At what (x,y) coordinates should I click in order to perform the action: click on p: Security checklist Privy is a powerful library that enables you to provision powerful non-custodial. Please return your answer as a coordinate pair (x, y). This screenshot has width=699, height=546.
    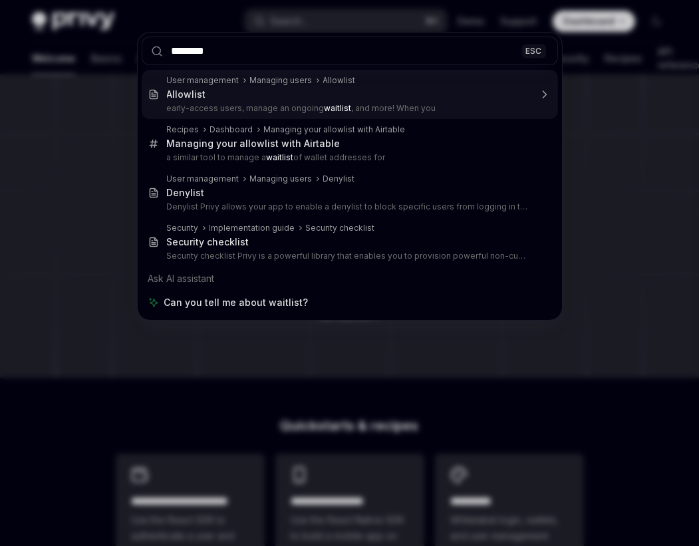
    Looking at the image, I should click on (348, 256).